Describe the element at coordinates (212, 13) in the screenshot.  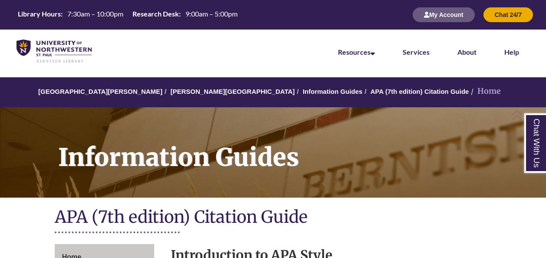
I see `span: 9:00am – 5:00pm` at that location.